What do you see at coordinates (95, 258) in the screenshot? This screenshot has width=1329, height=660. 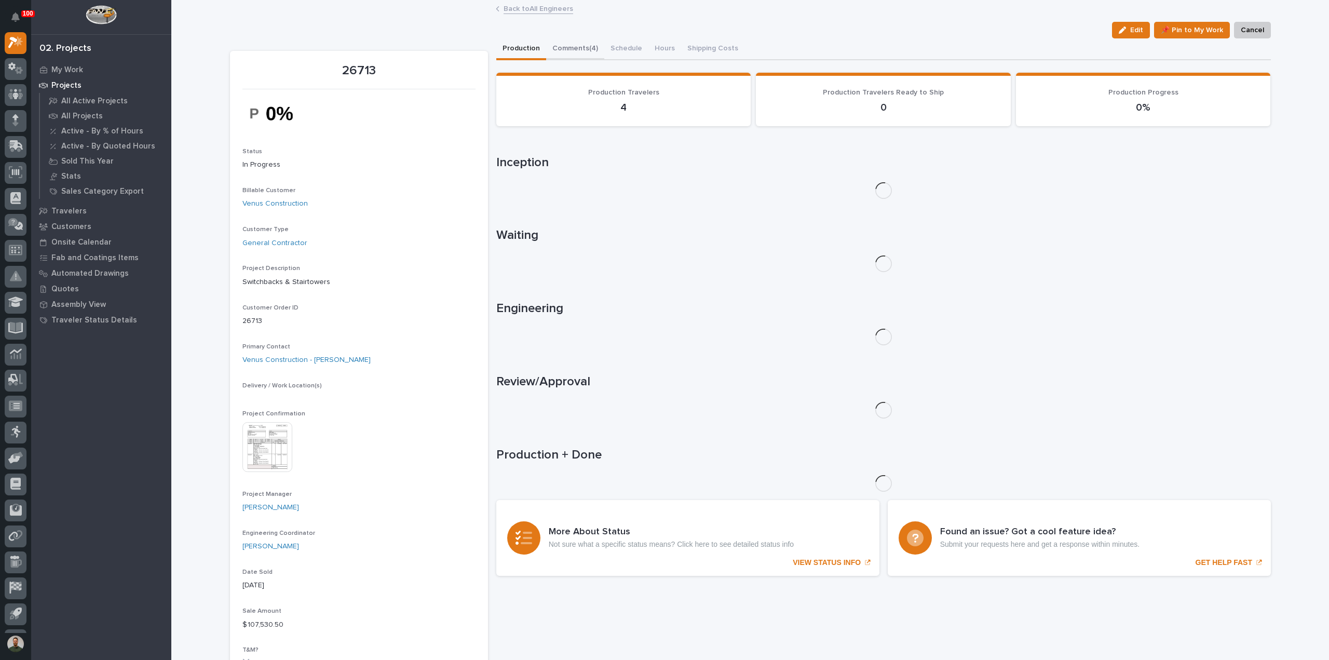 I see `p: Fab and Coatings Items` at bounding box center [95, 258].